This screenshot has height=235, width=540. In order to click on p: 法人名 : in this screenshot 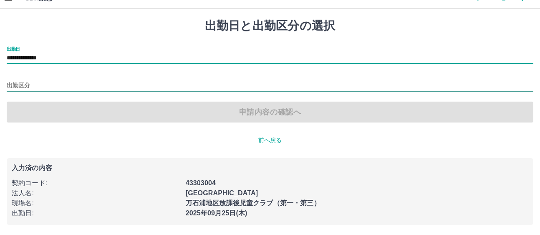, I will do `click(96, 193)`.